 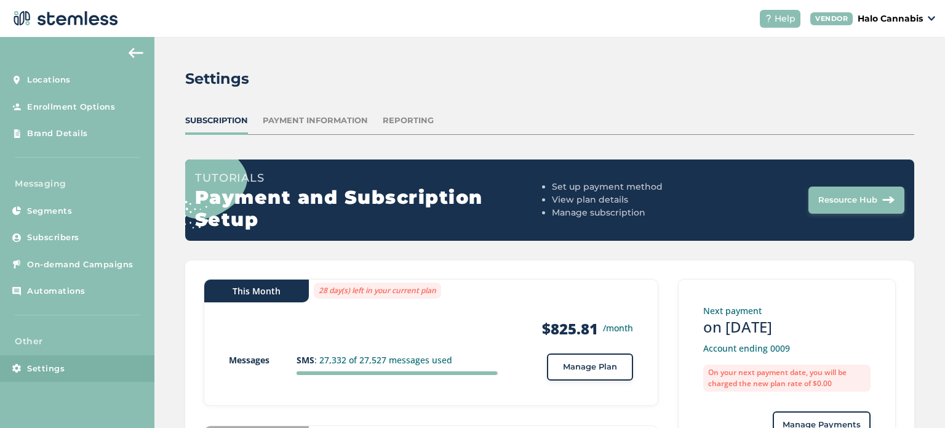 I want to click on h2: Payment and Subscription Setup, so click(x=371, y=209).